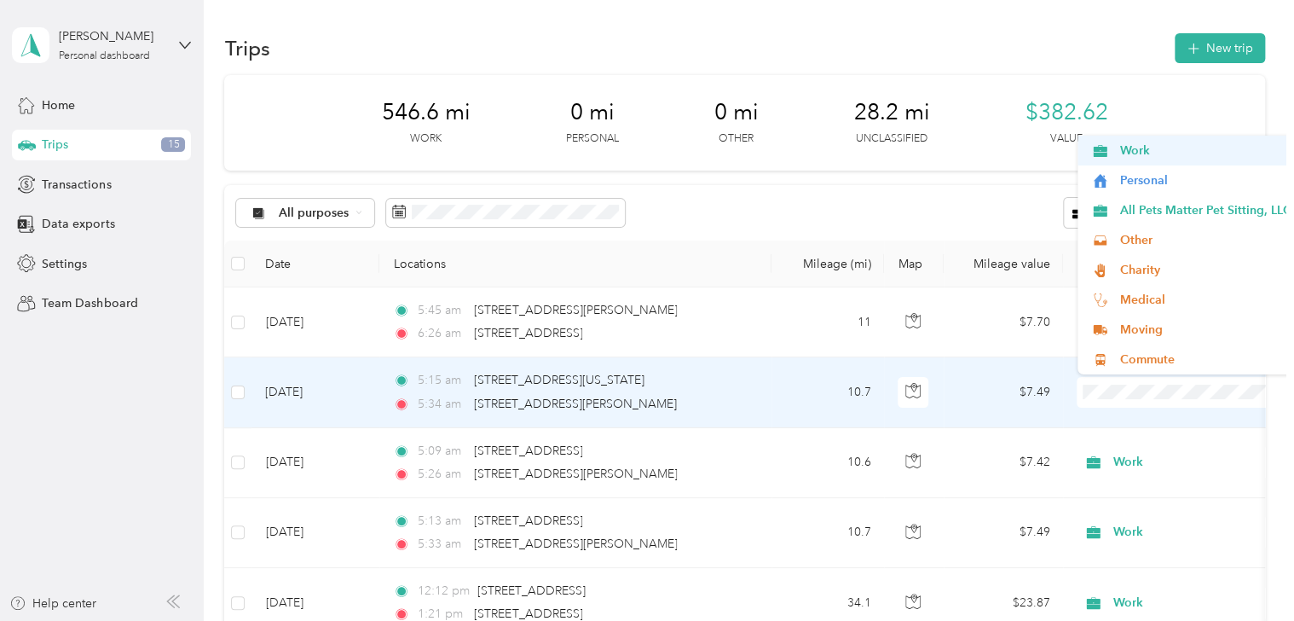 This screenshot has height=621, width=1294. I want to click on p: Value, so click(1067, 139).